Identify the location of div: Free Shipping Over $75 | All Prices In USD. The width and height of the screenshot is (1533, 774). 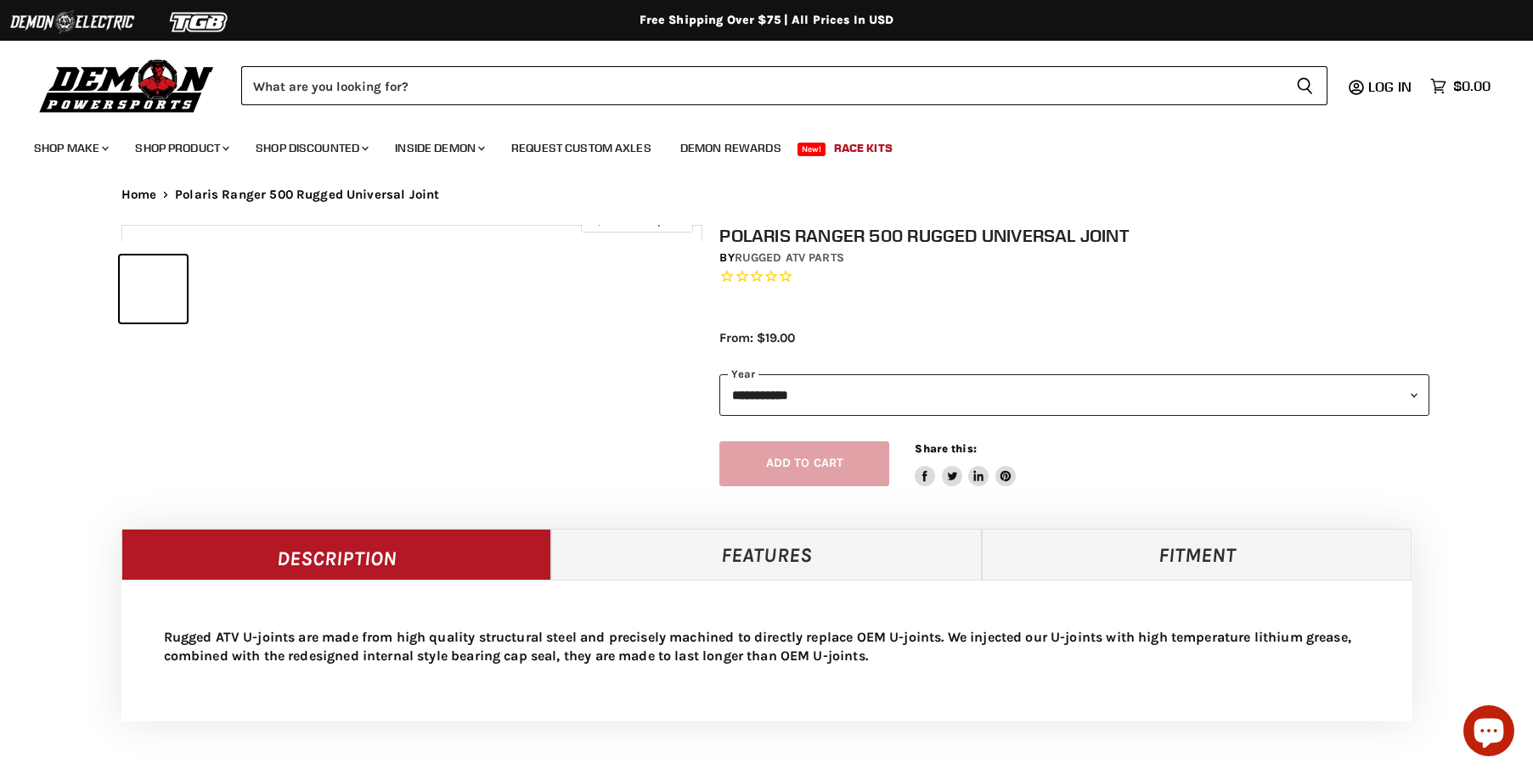
(767, 20).